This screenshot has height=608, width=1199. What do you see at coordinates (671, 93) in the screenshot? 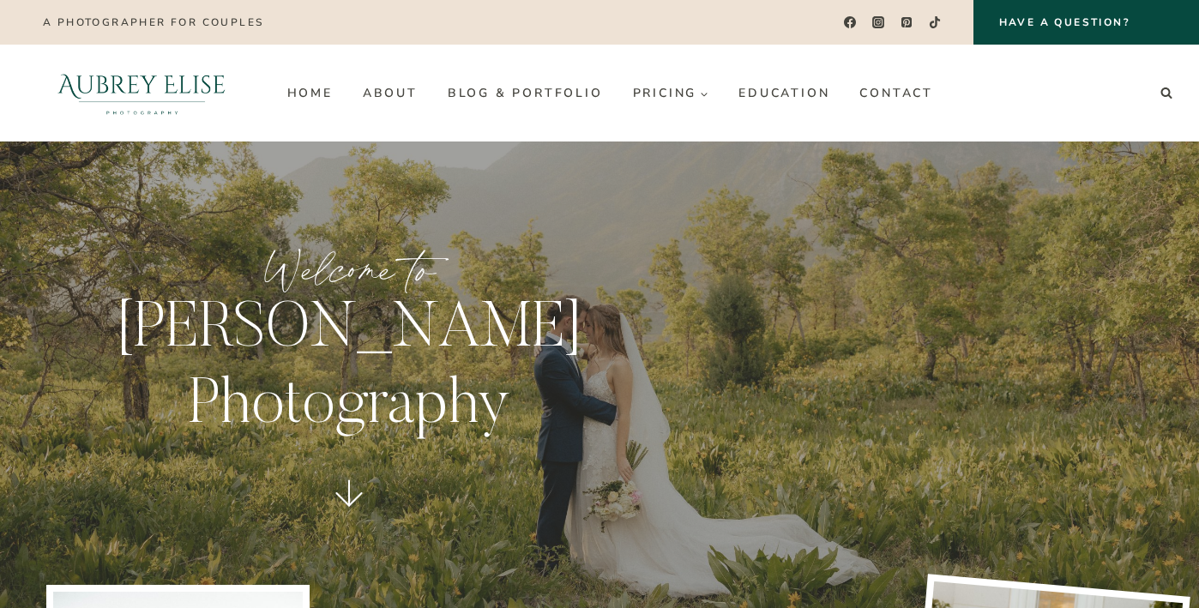
I see `span: Pricing` at bounding box center [671, 93].